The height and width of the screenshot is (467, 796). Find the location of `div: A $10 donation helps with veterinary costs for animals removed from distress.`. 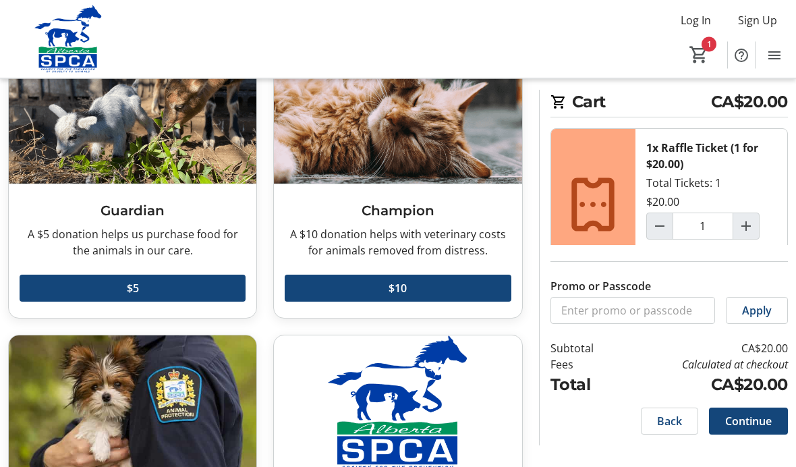

div: A $10 donation helps with veterinary costs for animals removed from distress. is located at coordinates (397, 243).